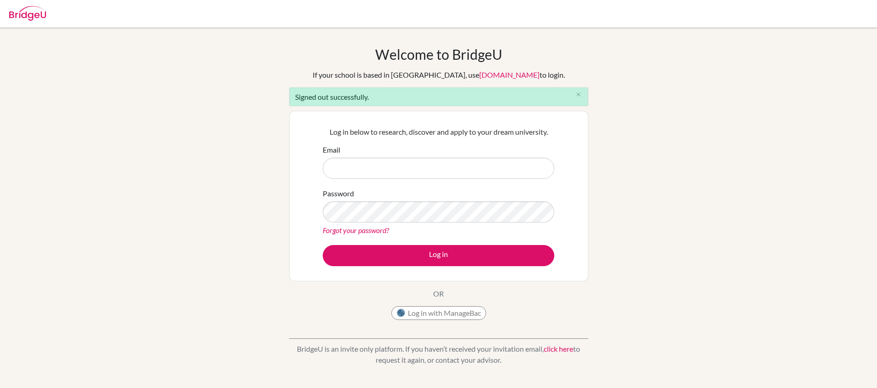  I want to click on button: Close, so click(579, 95).